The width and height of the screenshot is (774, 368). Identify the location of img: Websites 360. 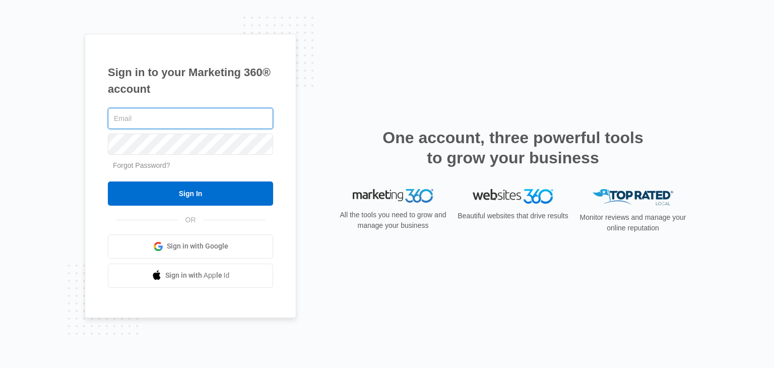
(513, 196).